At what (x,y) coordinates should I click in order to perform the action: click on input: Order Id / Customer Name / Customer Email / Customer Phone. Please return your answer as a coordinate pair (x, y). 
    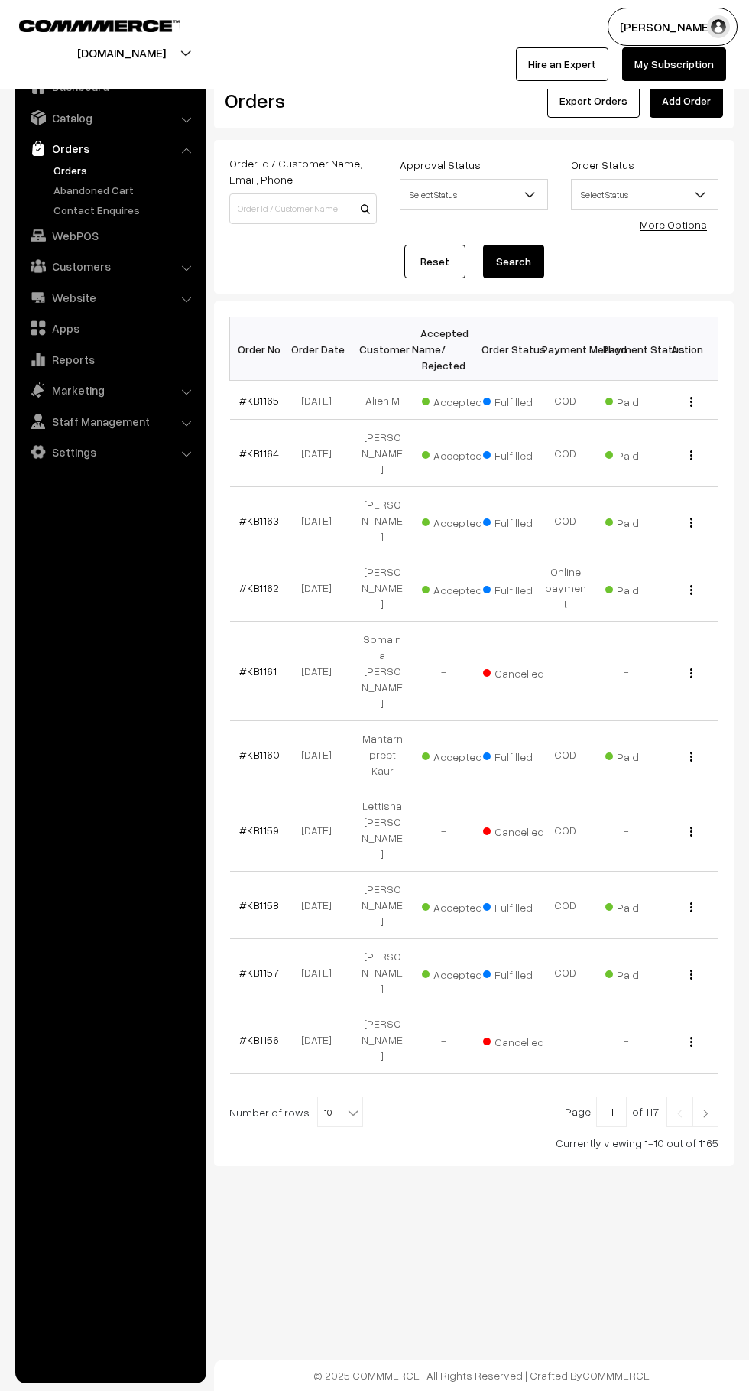
    Looking at the image, I should click on (303, 209).